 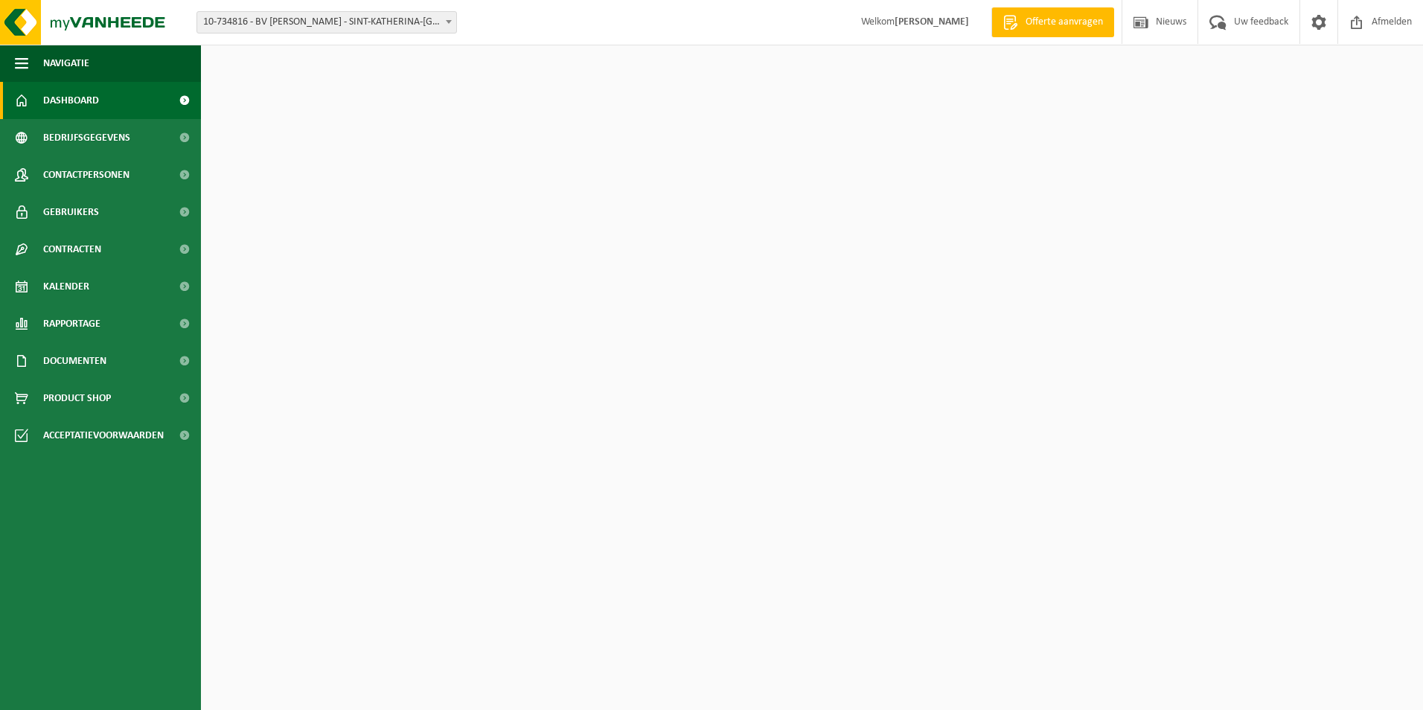 I want to click on span: Rapportage, so click(x=71, y=324).